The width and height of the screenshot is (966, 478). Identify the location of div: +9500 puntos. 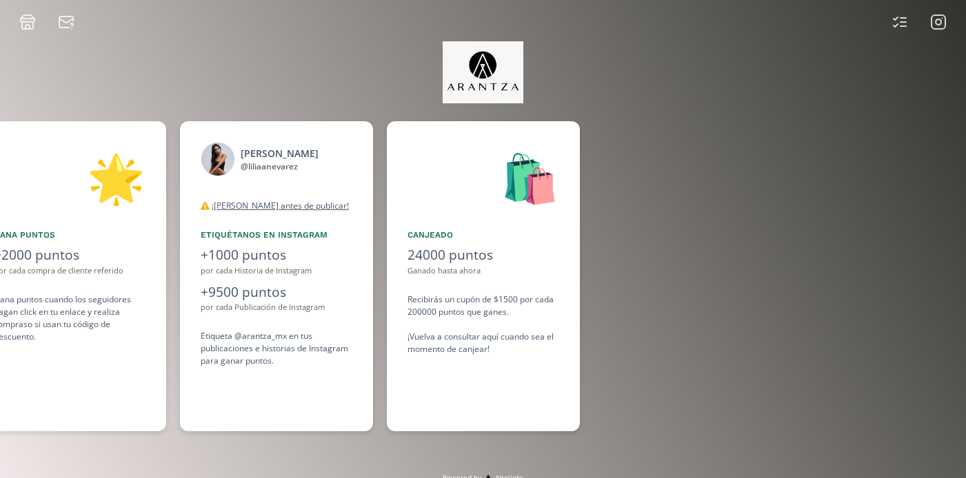
(276, 292).